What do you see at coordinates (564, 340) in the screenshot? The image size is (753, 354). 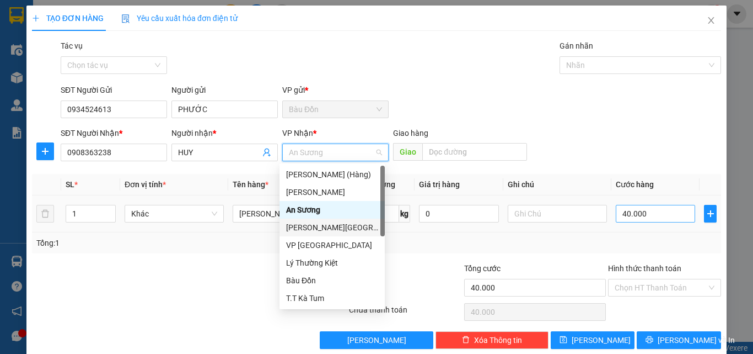 I see `span: save` at bounding box center [564, 340].